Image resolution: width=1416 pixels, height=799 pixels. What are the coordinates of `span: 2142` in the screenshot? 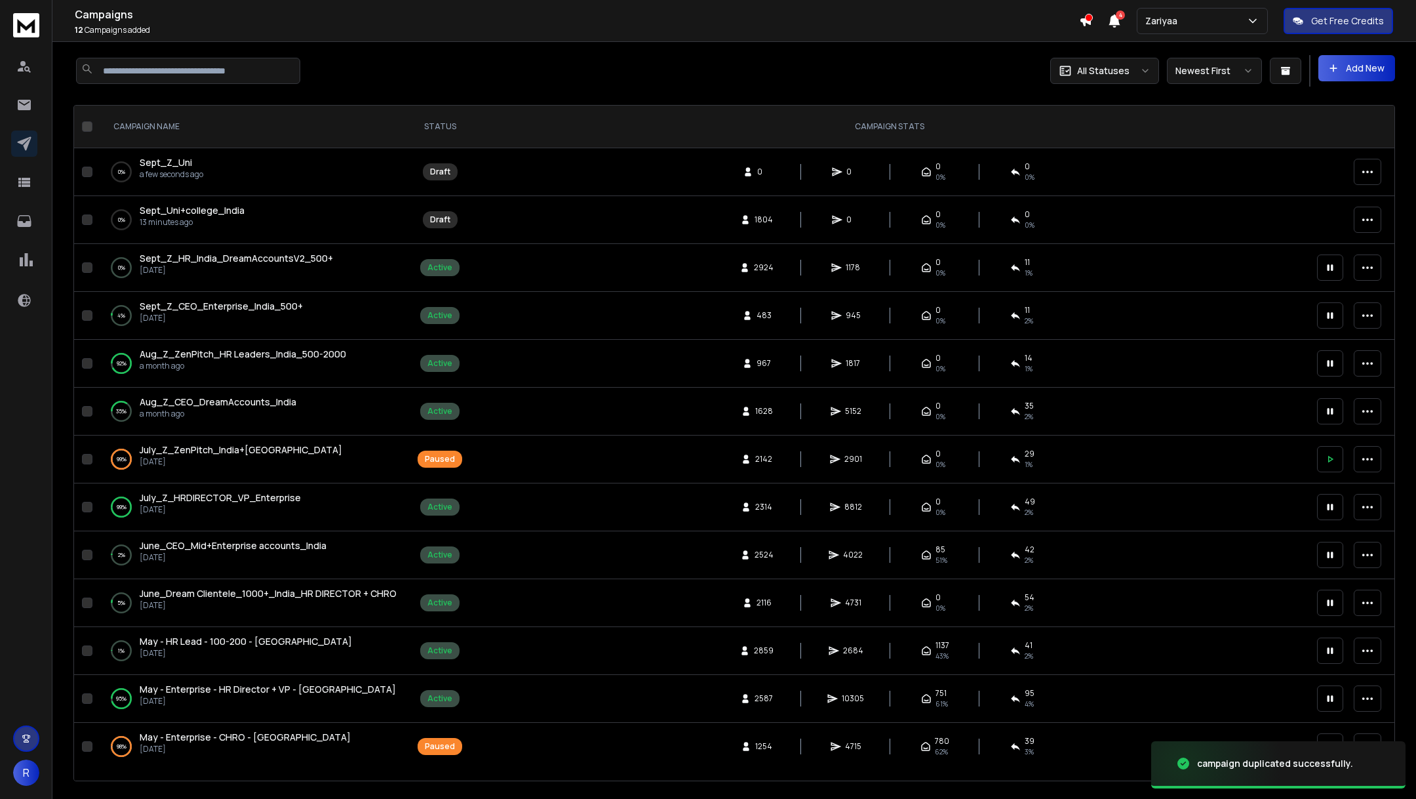 It's located at (764, 459).